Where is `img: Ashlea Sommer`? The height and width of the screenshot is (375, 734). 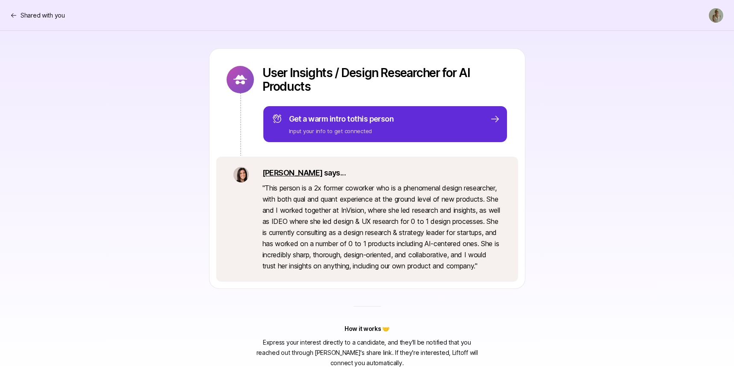
img: Ashlea Sommer is located at coordinates (716, 15).